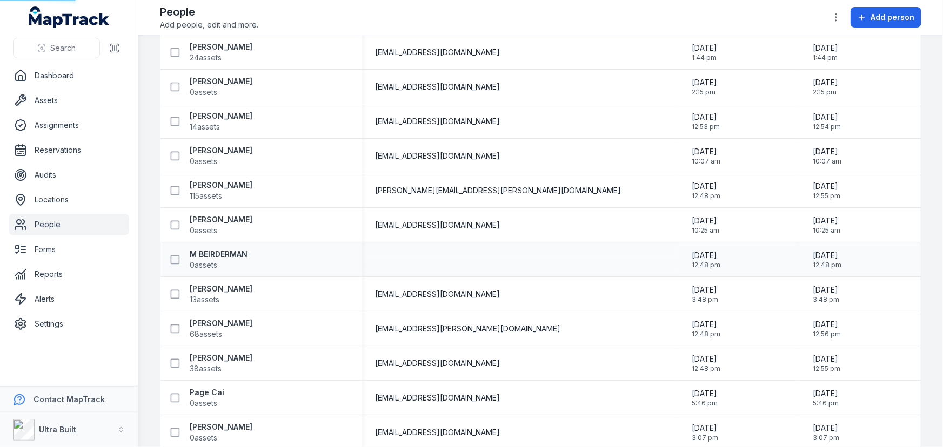 The width and height of the screenshot is (943, 447). Describe the element at coordinates (69, 225) in the screenshot. I see `a: People` at that location.